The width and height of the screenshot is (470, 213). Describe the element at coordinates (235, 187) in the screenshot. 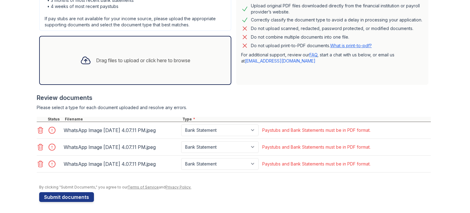

I see `div: By clicking "Submit Documents," you agree to our and` at that location.